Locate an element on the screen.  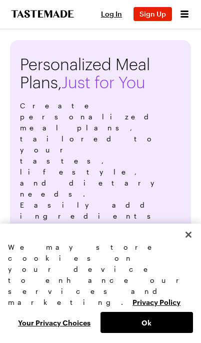
span: Just for You is located at coordinates (104, 83).